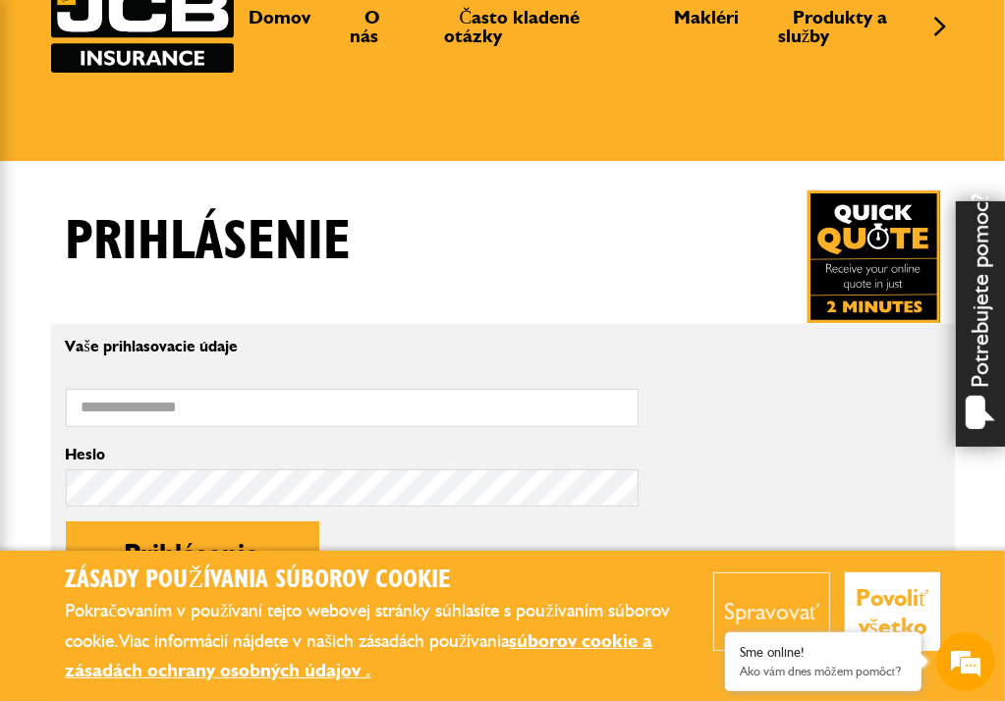  Describe the element at coordinates (892, 612) in the screenshot. I see `button: Povoliť všetko` at that location.